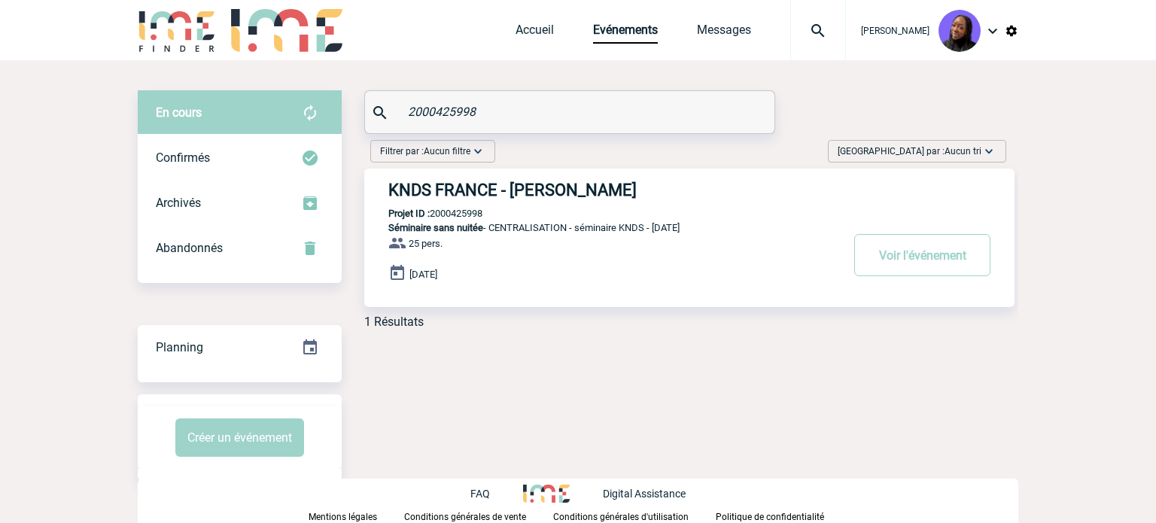 The height and width of the screenshot is (523, 1156). Describe the element at coordinates (959, 31) in the screenshot. I see `img: 131349-0.png` at that location.